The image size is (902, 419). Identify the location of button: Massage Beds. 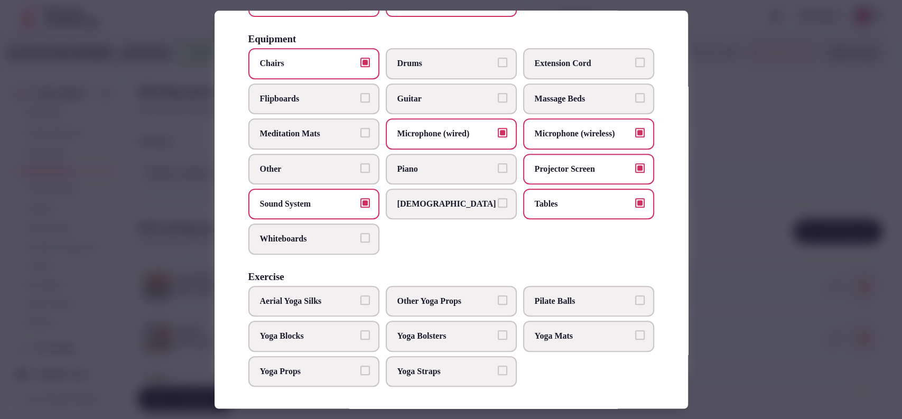
(640, 98).